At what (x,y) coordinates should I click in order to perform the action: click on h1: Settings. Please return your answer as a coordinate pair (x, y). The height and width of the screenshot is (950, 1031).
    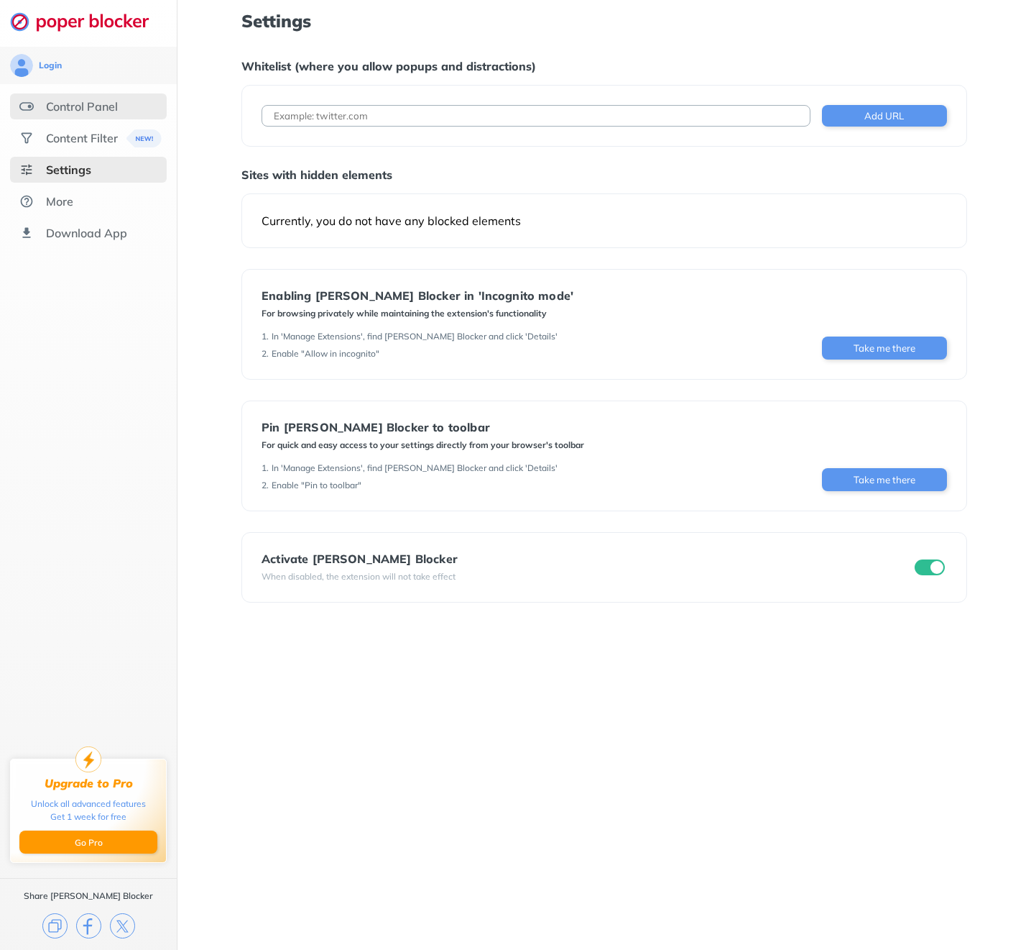
    Looking at the image, I should click on (604, 21).